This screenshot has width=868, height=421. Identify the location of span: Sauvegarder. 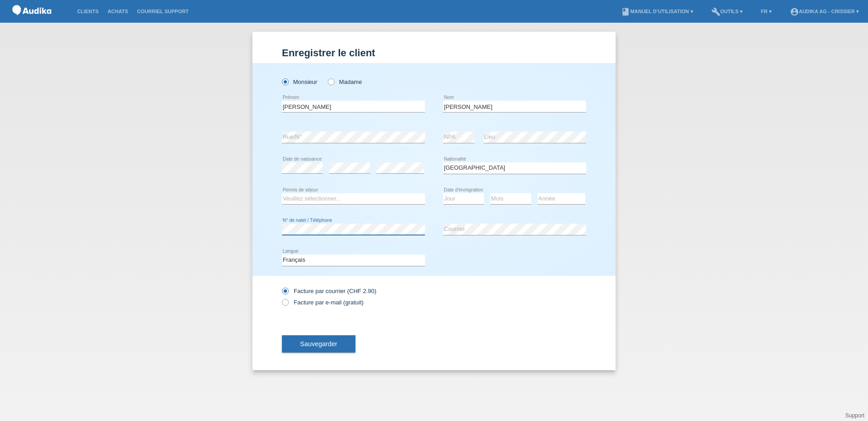
(319, 344).